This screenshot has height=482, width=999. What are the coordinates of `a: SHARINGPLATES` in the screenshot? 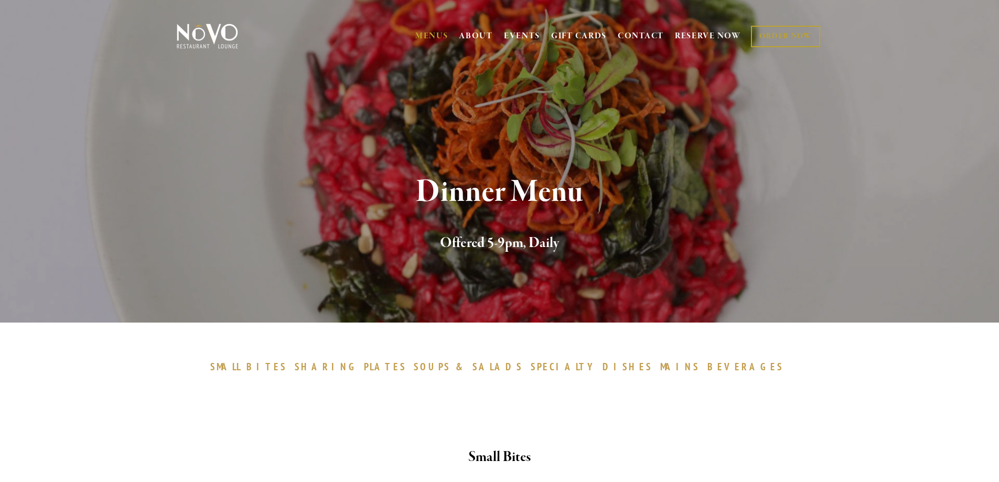 It's located at (353, 367).